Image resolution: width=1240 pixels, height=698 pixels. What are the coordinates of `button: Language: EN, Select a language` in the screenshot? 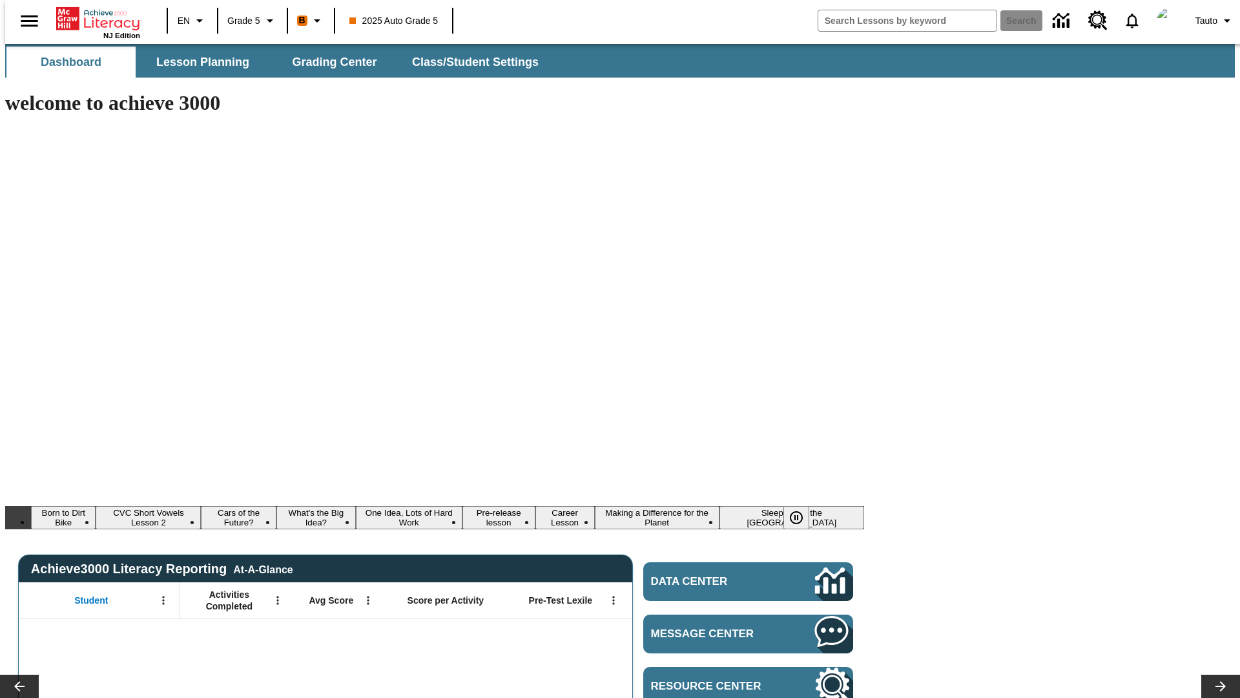 It's located at (192, 21).